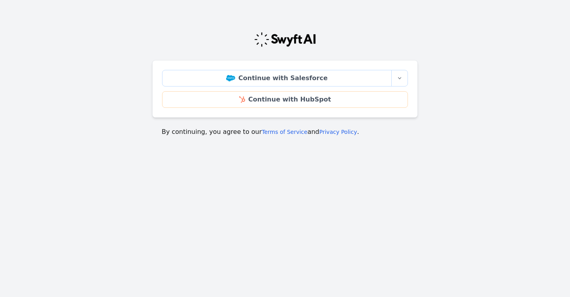 Image resolution: width=570 pixels, height=297 pixels. What do you see at coordinates (285, 100) in the screenshot?
I see `a: Continue with HubSpot` at bounding box center [285, 100].